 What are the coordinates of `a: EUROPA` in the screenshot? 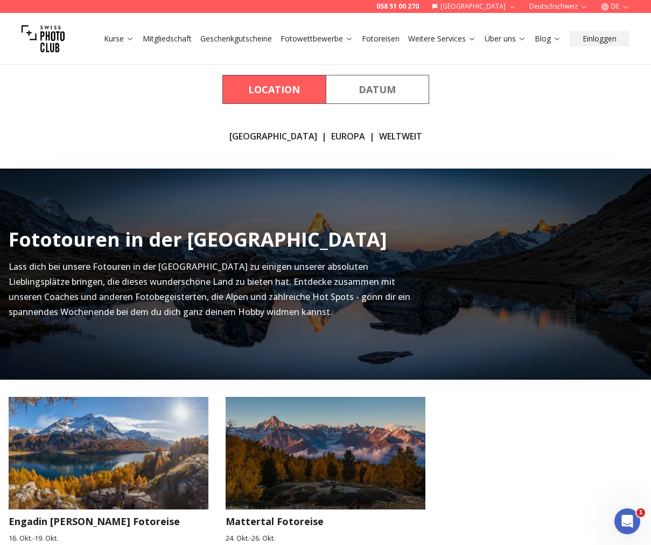 It's located at (348, 136).